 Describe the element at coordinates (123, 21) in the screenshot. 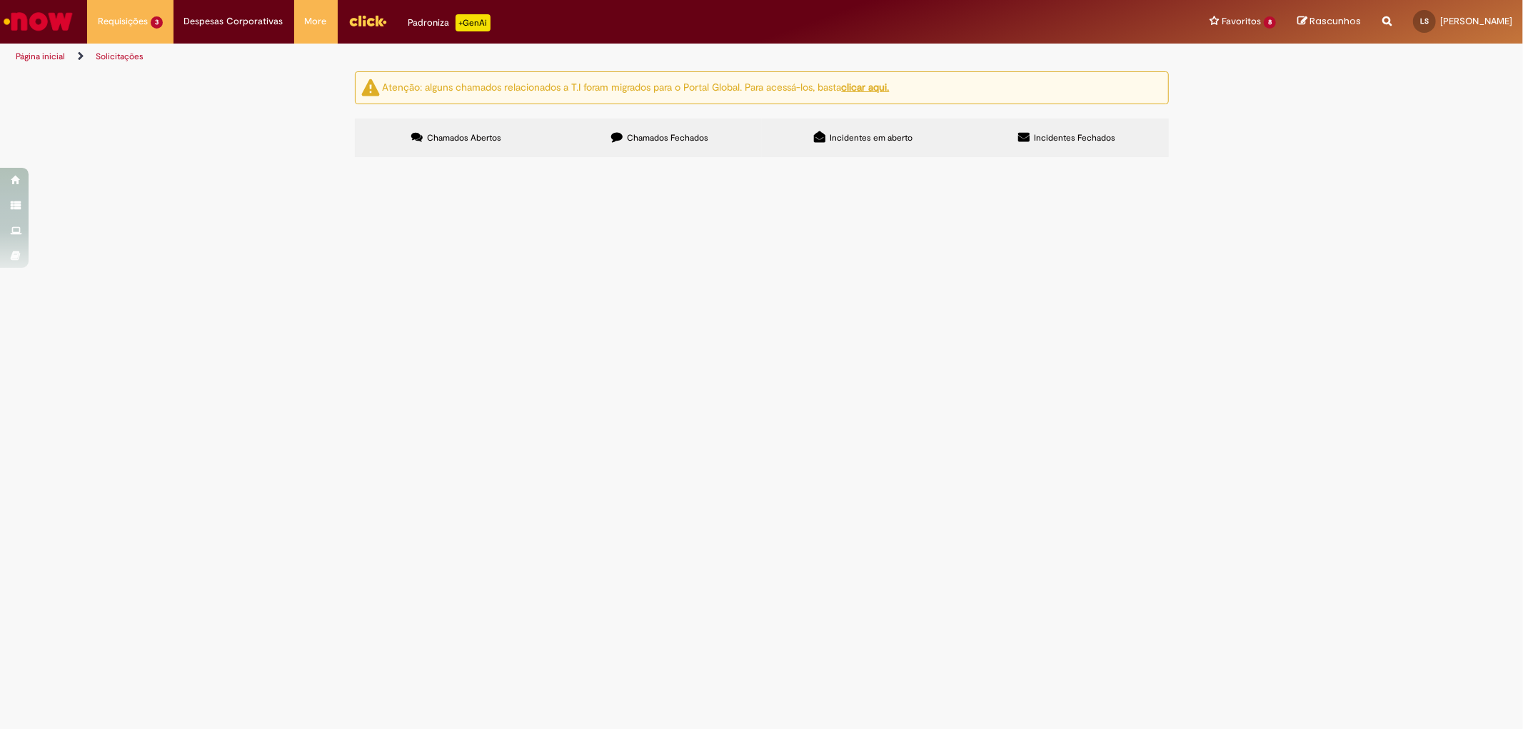

I see `span: Requisições` at that location.